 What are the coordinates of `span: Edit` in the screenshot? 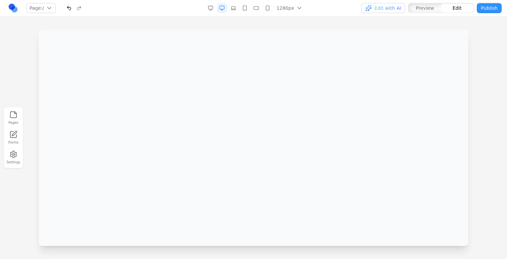 It's located at (457, 8).